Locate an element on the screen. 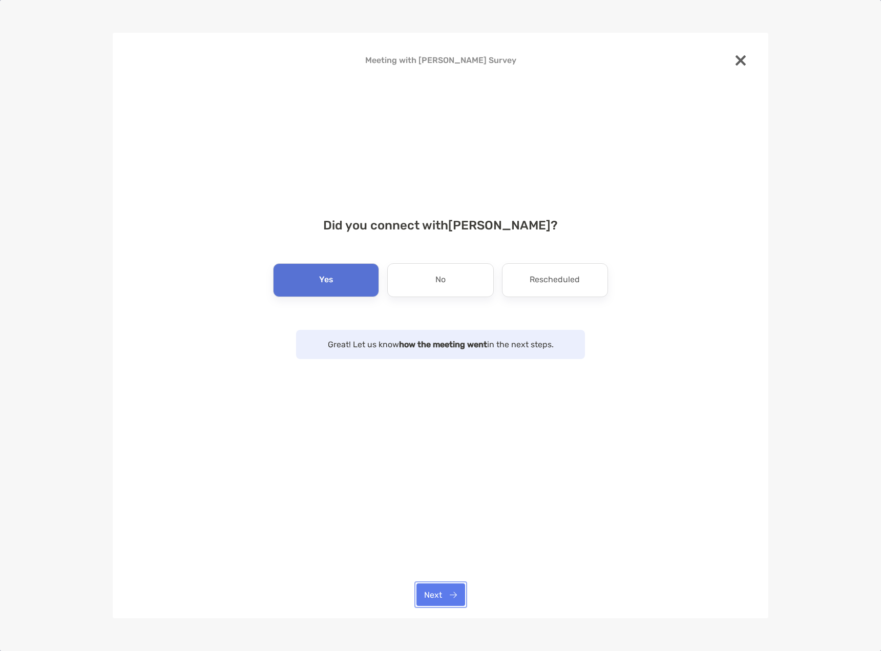 The height and width of the screenshot is (651, 881). p: Great! Let us know in the next steps. is located at coordinates (441, 344).